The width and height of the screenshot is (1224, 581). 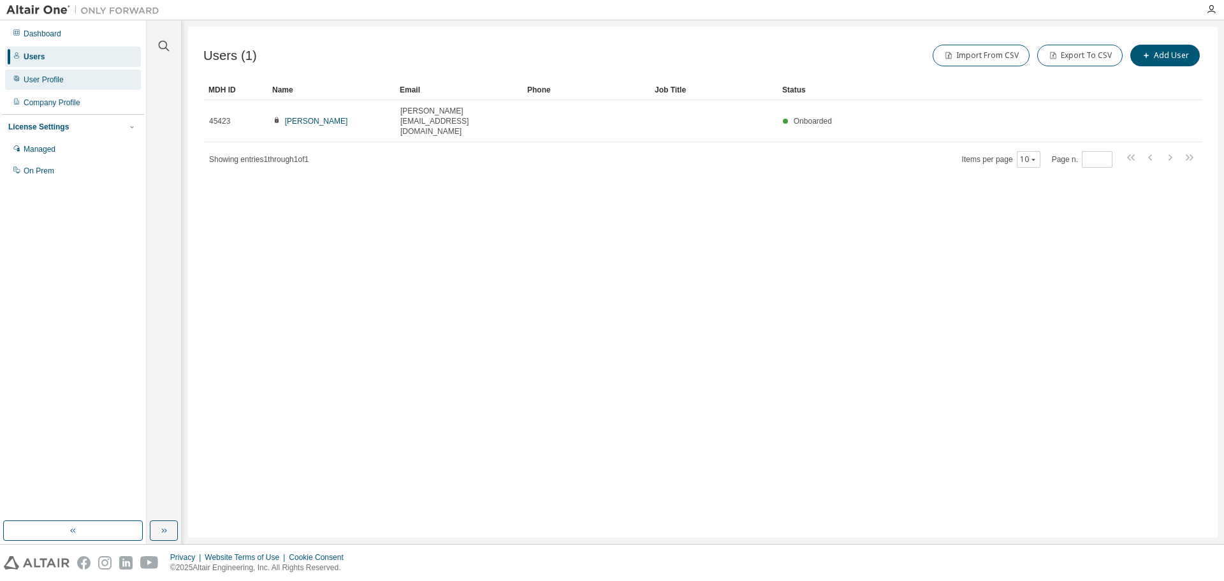 I want to click on div: Name, so click(x=331, y=90).